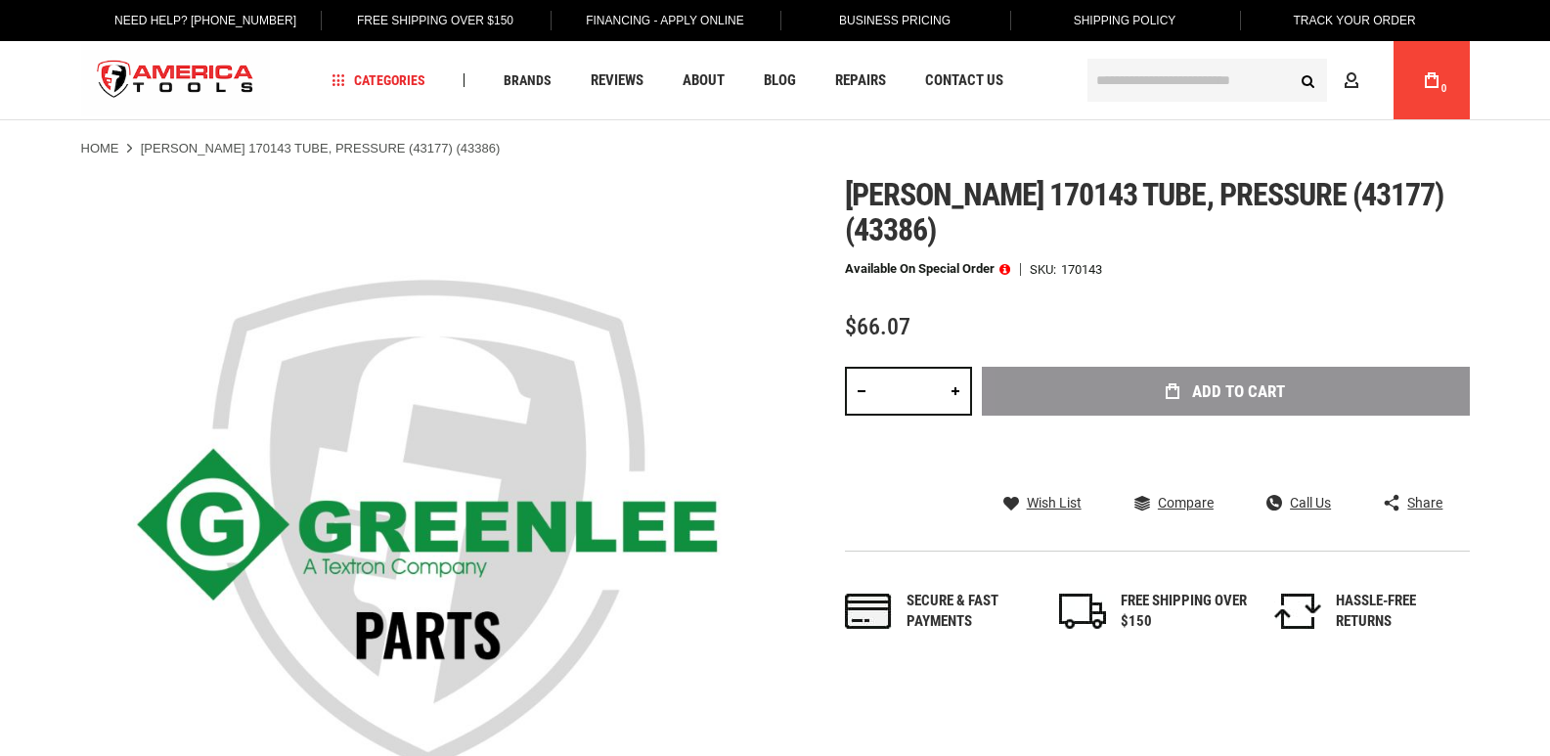 This screenshot has width=1550, height=756. Describe the element at coordinates (779, 80) in the screenshot. I see `a: Blog` at that location.